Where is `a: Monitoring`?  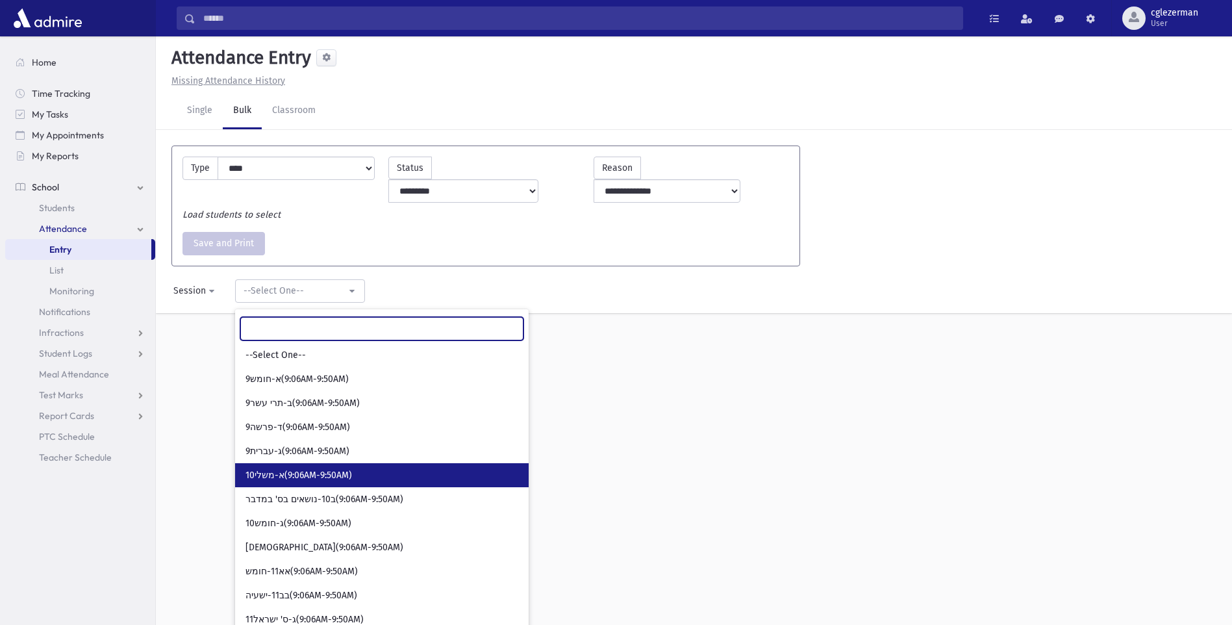
a: Monitoring is located at coordinates (80, 291).